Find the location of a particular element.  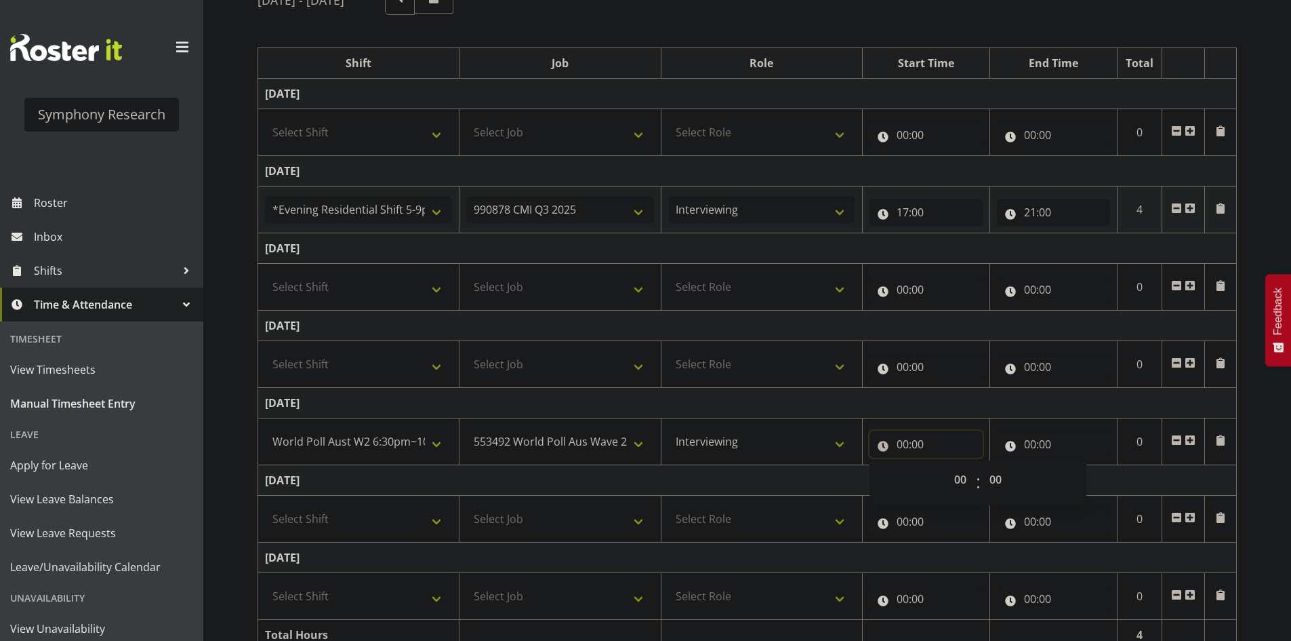

td: 4 is located at coordinates (1139, 209).